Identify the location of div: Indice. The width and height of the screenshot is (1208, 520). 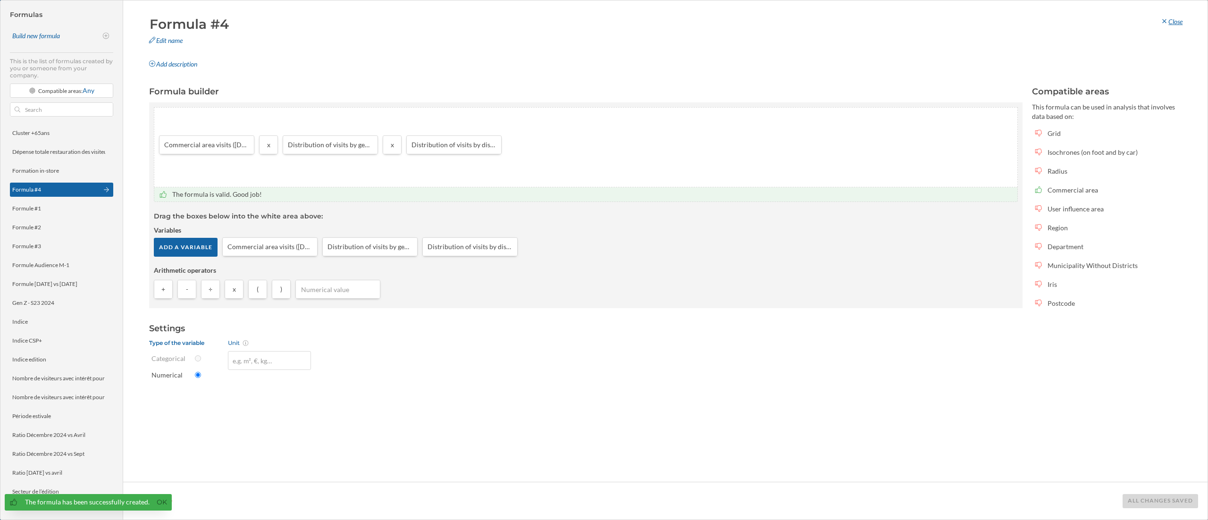
(20, 321).